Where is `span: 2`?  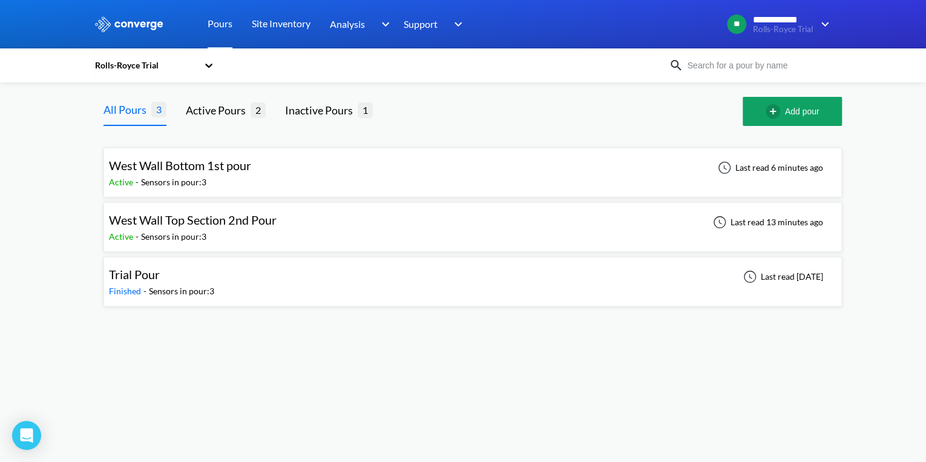 span: 2 is located at coordinates (258, 110).